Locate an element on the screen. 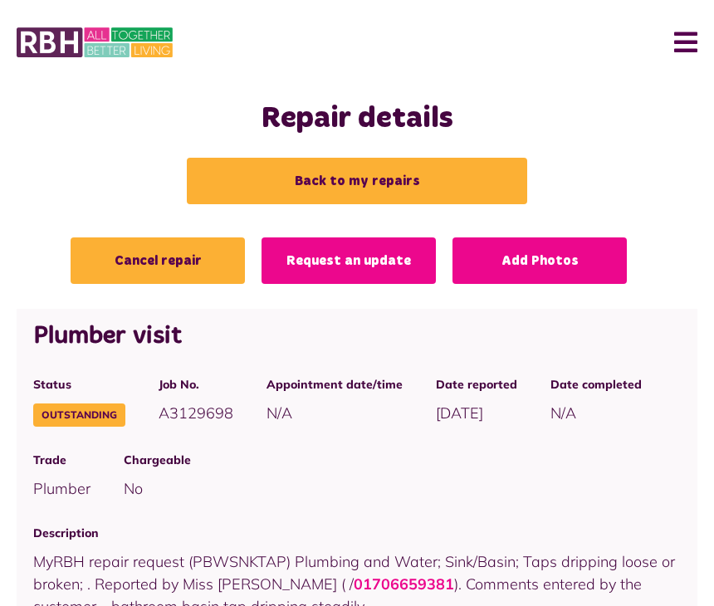 The width and height of the screenshot is (714, 606). a: Back to my repairs is located at coordinates (357, 181).